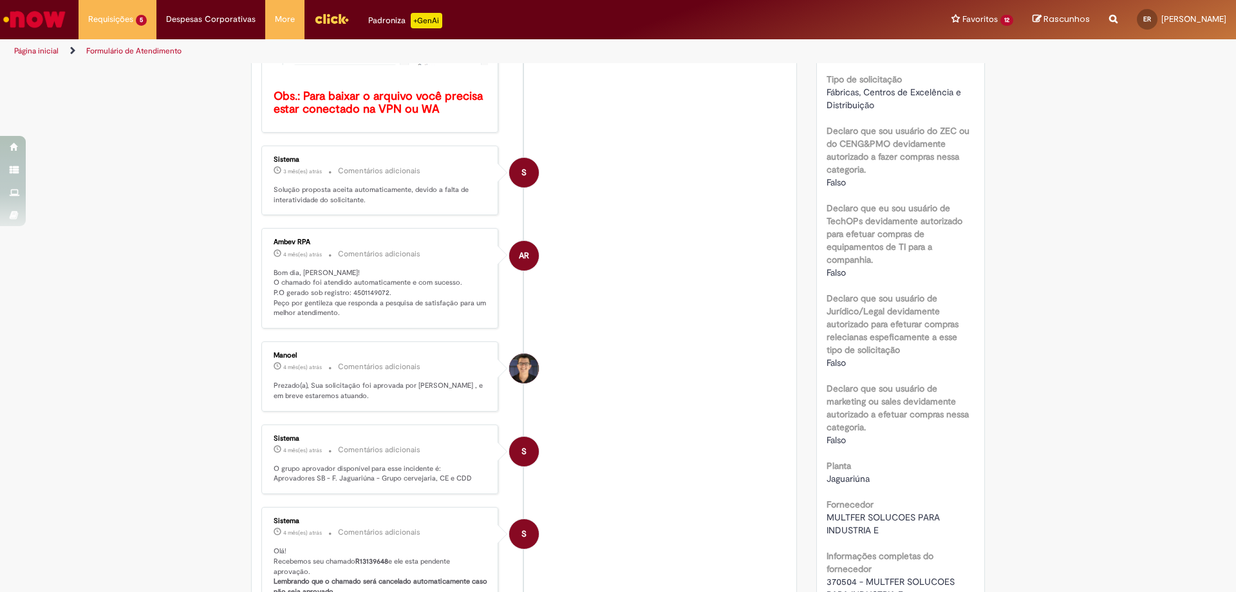 The width and height of the screenshot is (1236, 592). What do you see at coordinates (34, 19) in the screenshot?
I see `img: ServiceNow` at bounding box center [34, 19].